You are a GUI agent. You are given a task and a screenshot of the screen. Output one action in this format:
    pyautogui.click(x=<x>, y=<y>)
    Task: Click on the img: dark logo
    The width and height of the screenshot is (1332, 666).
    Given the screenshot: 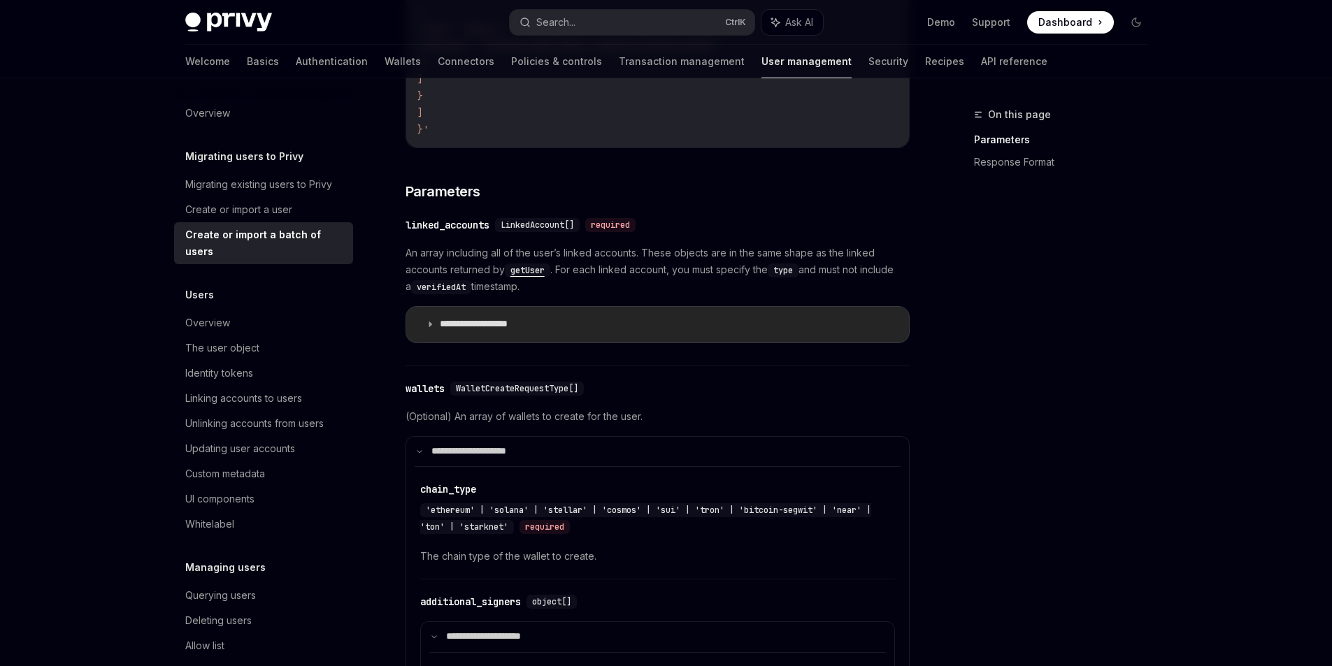 What is the action you would take?
    pyautogui.click(x=229, y=22)
    